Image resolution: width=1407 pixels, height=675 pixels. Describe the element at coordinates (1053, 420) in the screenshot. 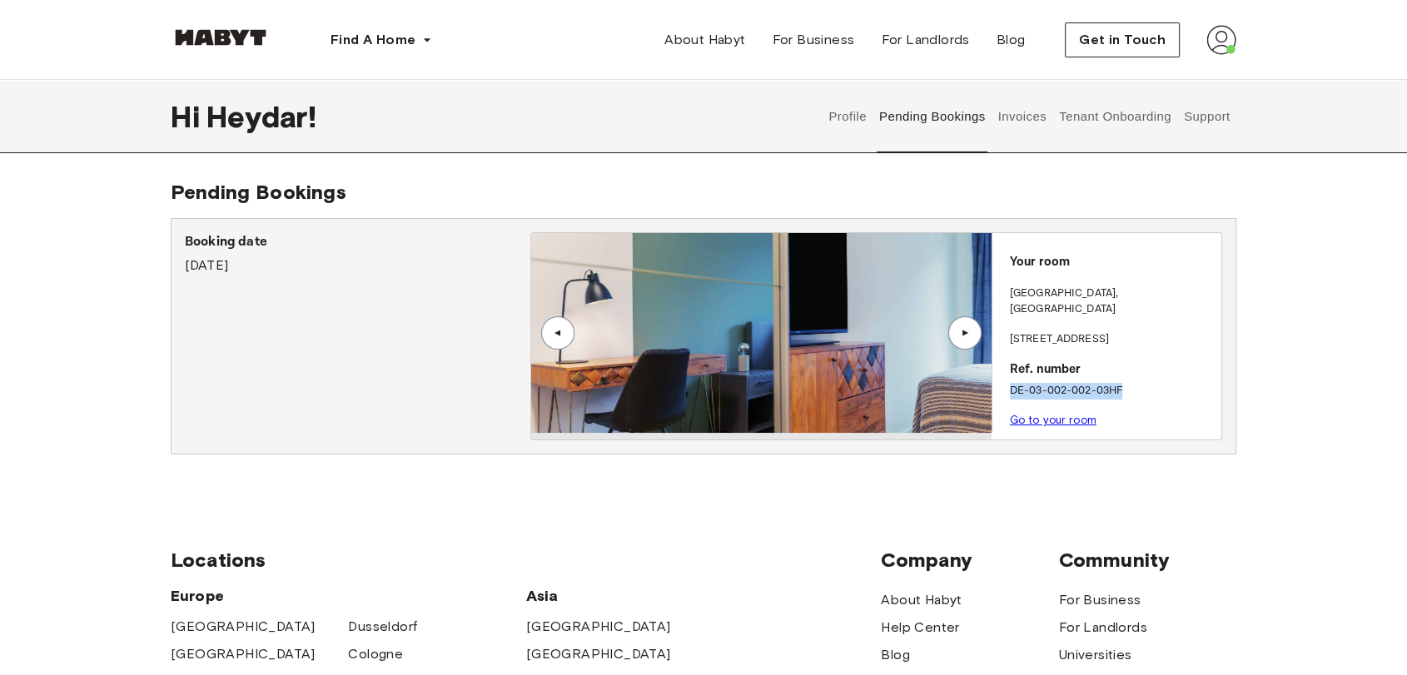

I see `a: Go to your room` at that location.